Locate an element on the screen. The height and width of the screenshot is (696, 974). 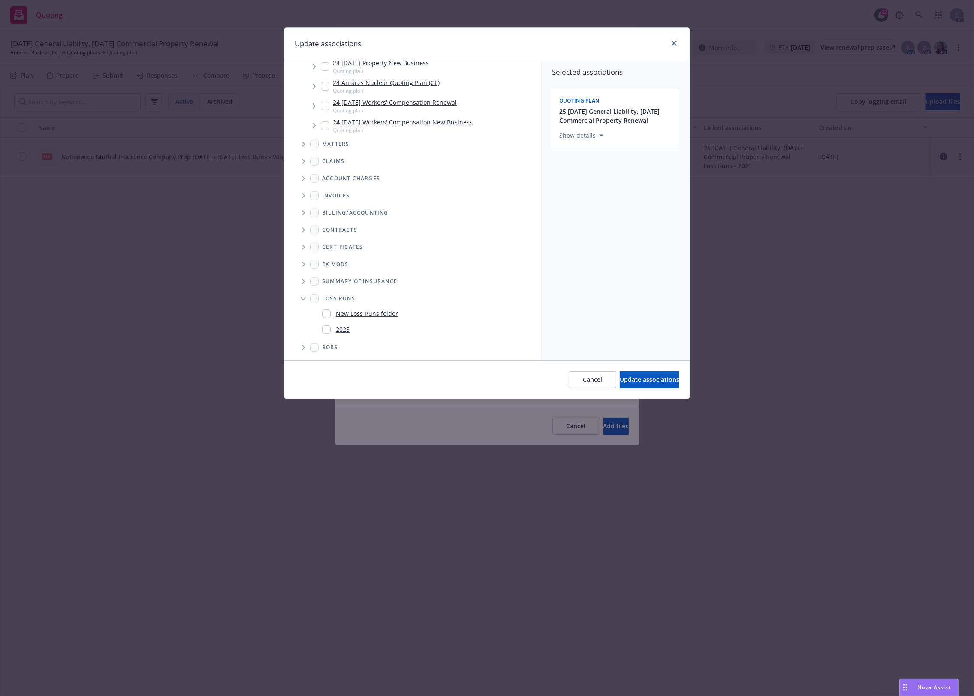
div: Drag to move is located at coordinates (905, 687).